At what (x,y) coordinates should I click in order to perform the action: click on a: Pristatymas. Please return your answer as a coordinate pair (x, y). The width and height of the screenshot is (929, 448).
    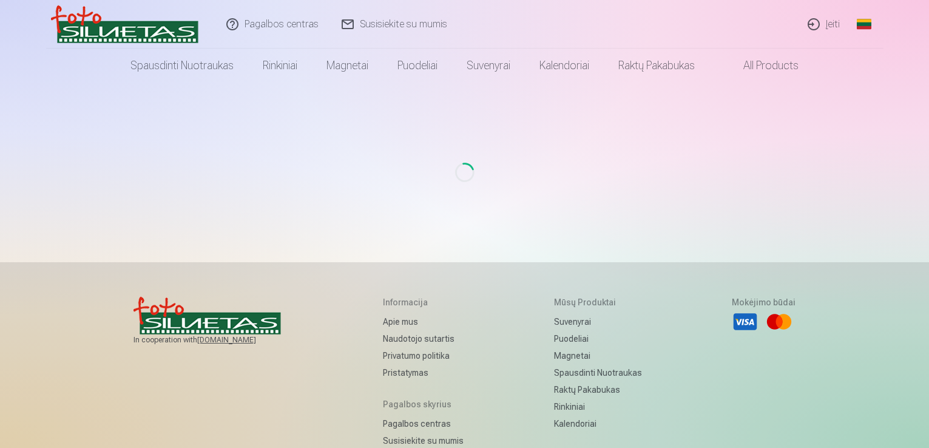
    Looking at the image, I should click on (423, 373).